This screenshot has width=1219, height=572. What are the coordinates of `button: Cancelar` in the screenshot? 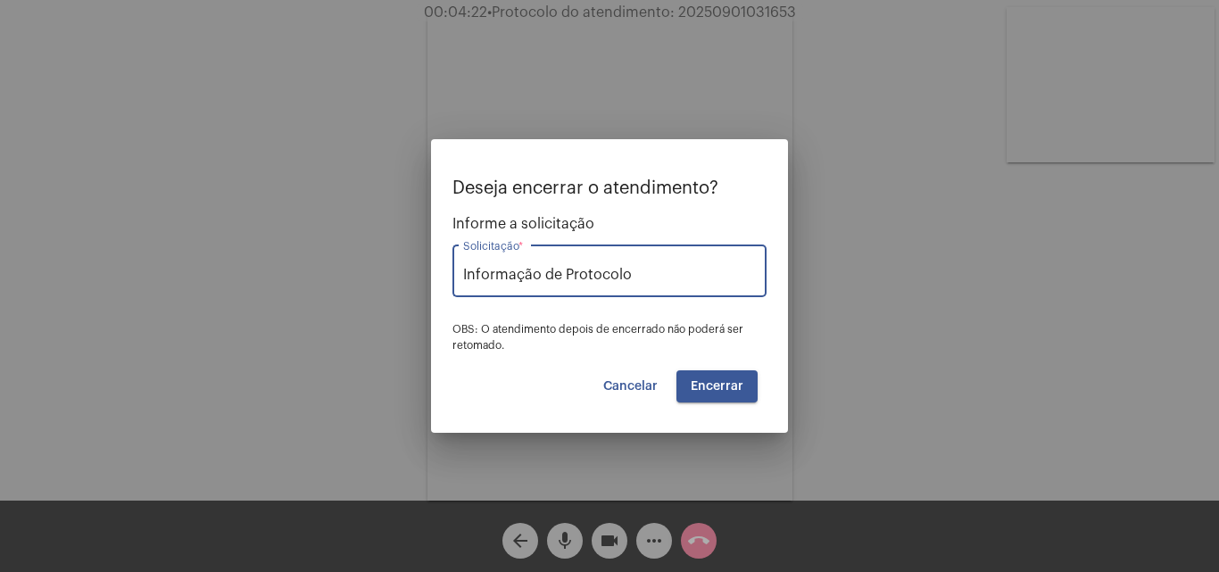 It's located at (630, 386).